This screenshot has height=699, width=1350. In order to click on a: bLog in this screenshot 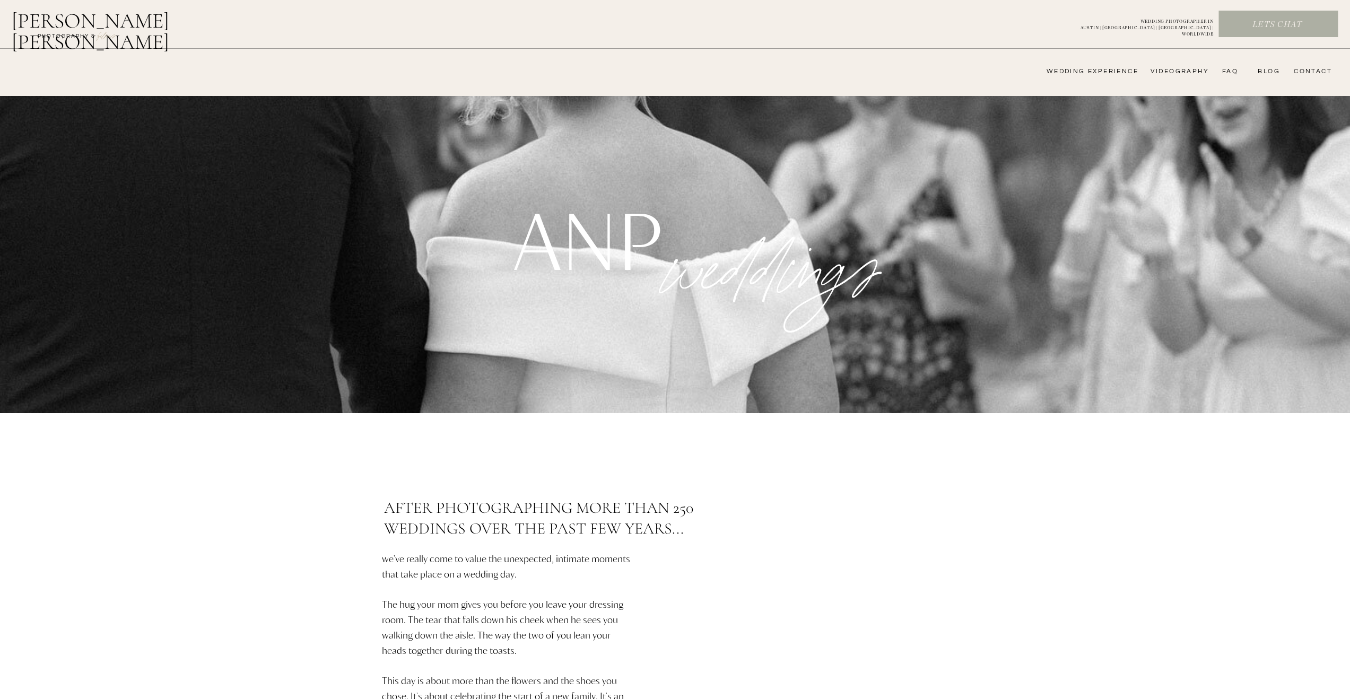, I will do `click(1267, 72)`.